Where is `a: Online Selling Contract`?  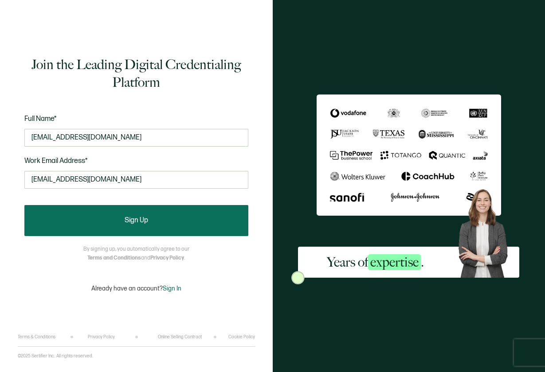
a: Online Selling Contract is located at coordinates (180, 337).